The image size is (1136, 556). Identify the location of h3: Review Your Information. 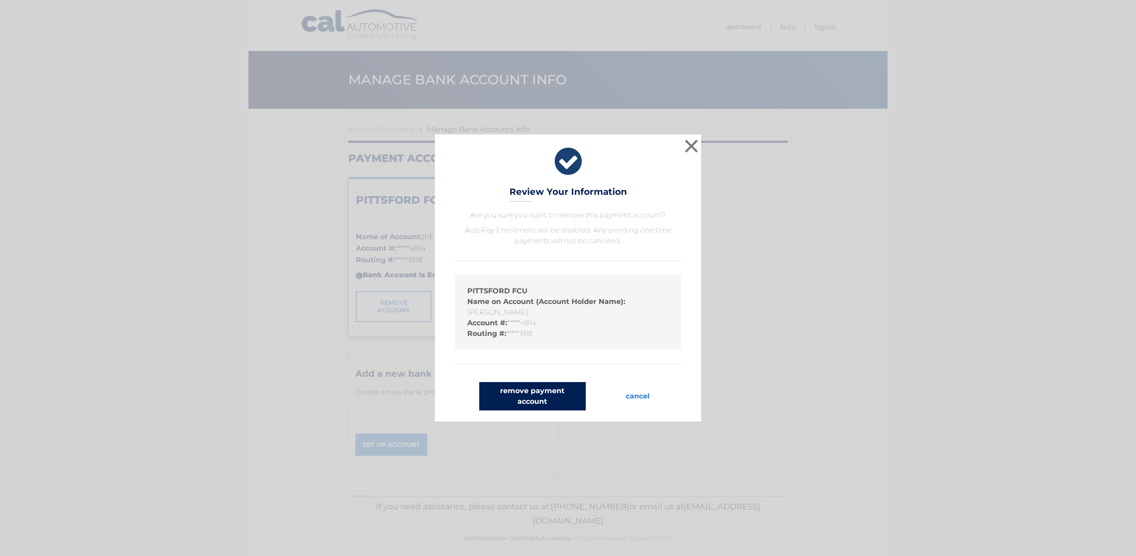
(568, 194).